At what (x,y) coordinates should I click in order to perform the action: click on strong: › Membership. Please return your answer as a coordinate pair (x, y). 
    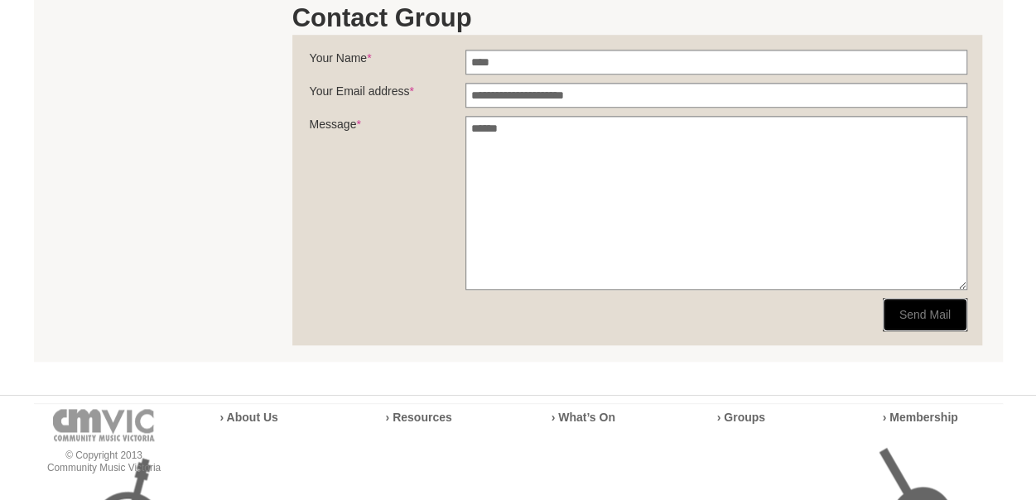
    Looking at the image, I should click on (920, 417).